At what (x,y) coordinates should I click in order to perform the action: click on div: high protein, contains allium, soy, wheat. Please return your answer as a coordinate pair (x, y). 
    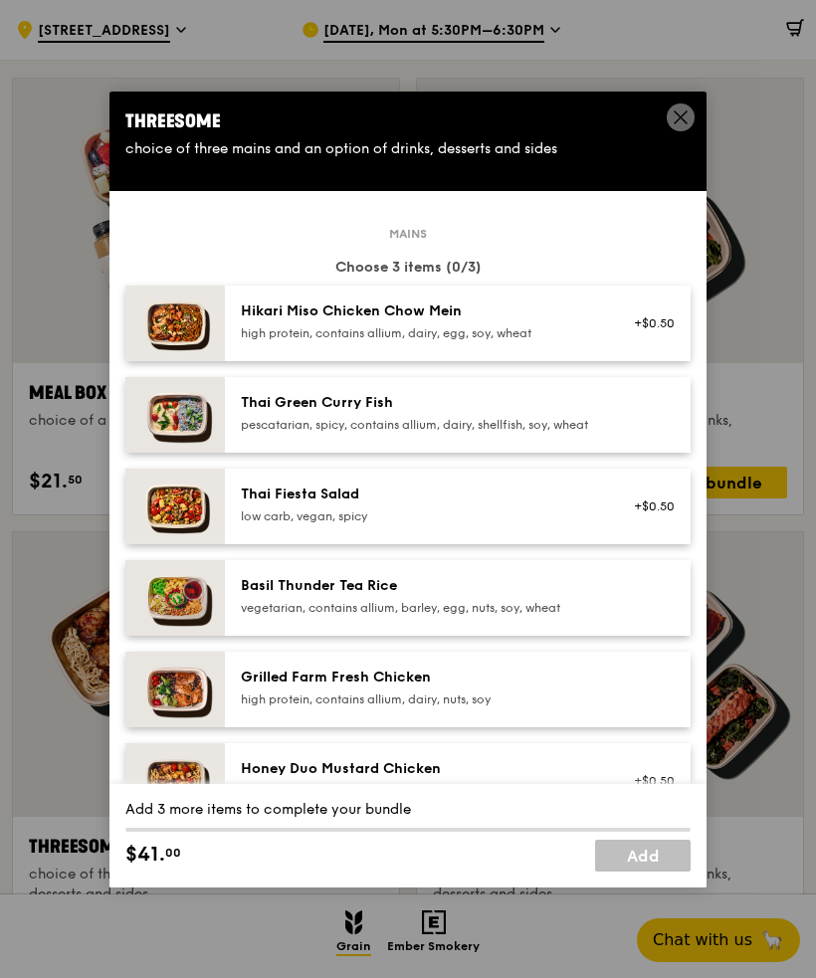
    Looking at the image, I should click on (419, 791).